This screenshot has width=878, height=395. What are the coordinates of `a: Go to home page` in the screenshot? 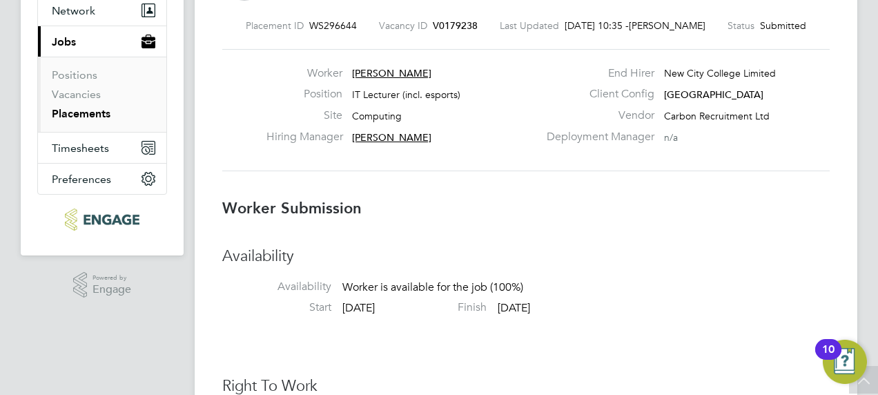 It's located at (102, 220).